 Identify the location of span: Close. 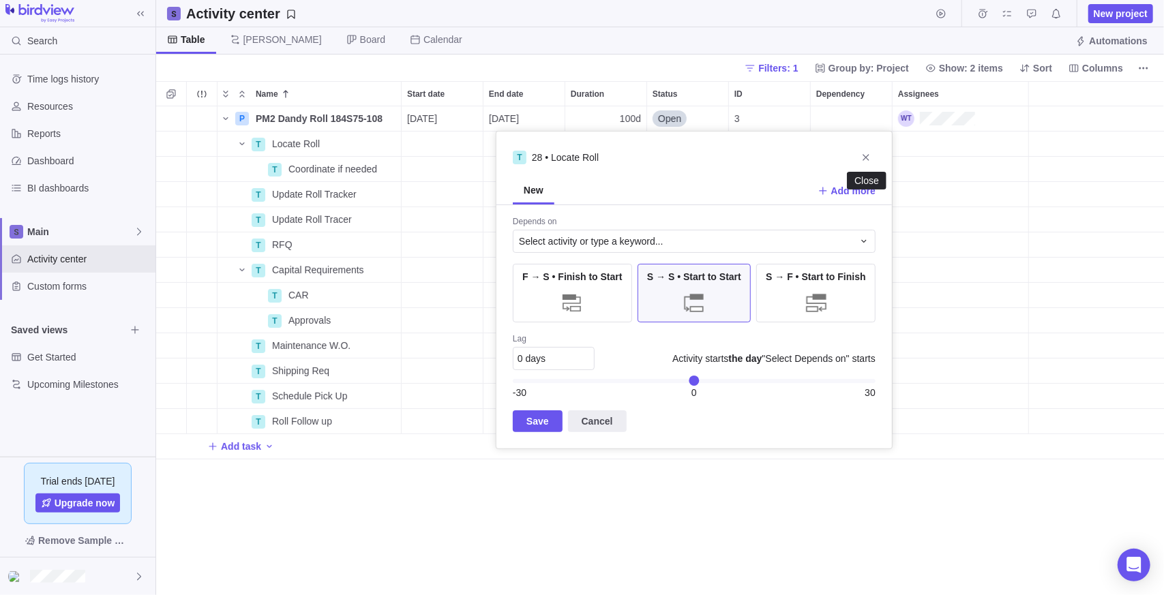
(866, 158).